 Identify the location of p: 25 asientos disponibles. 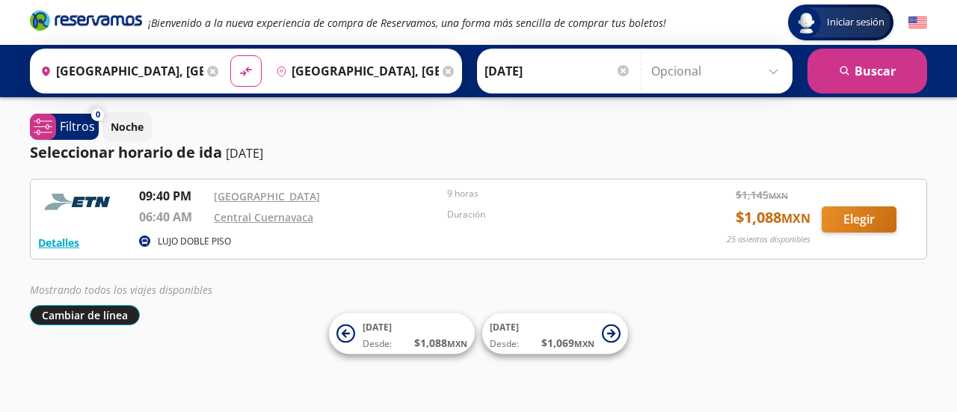
(769, 239).